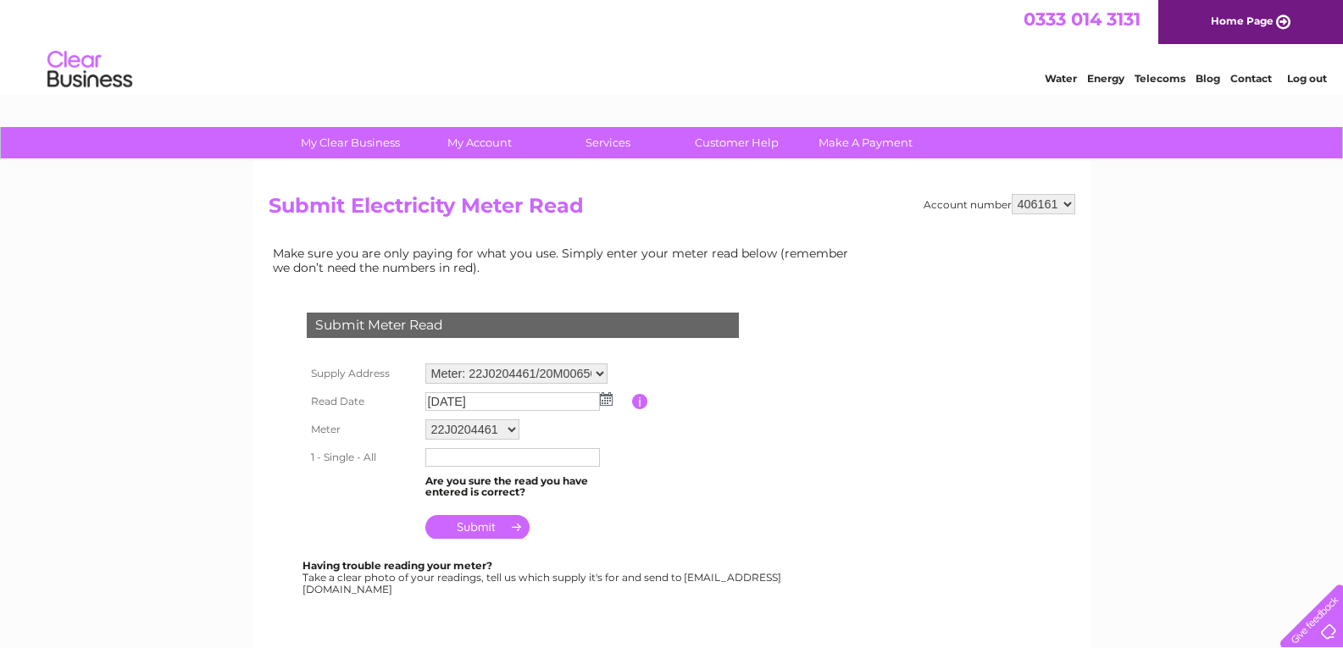  What do you see at coordinates (640, 402) in the screenshot?
I see `input: Information` at bounding box center [640, 402].